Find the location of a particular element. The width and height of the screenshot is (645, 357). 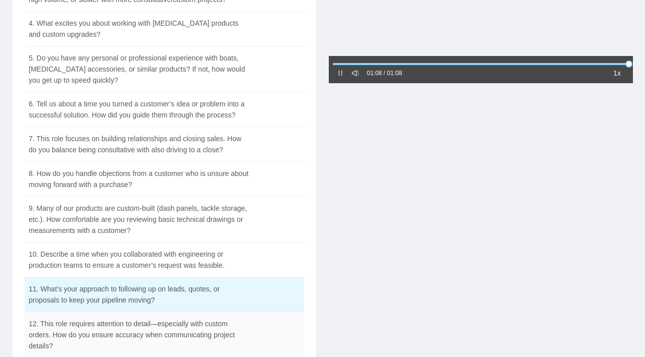

td: 11. What’s your approach to following up on leads, quotes, or proposals to keep your pipeline mov... is located at coordinates (139, 294).